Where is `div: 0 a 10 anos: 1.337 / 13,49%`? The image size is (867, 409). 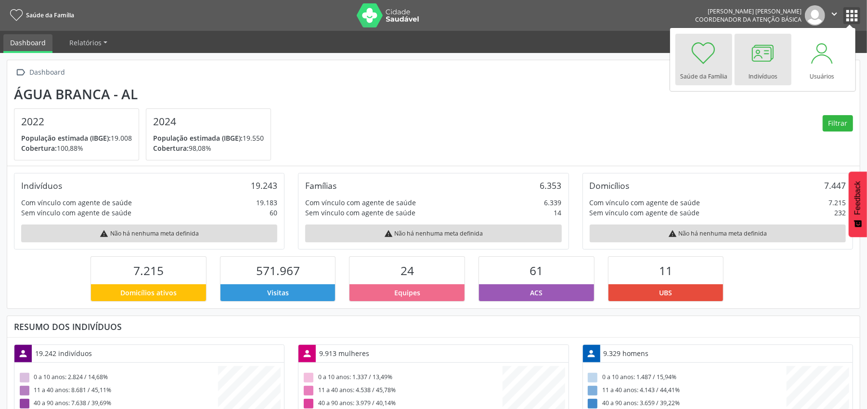 div: 0 a 10 anos: 1.337 / 13,49% is located at coordinates (402, 377).